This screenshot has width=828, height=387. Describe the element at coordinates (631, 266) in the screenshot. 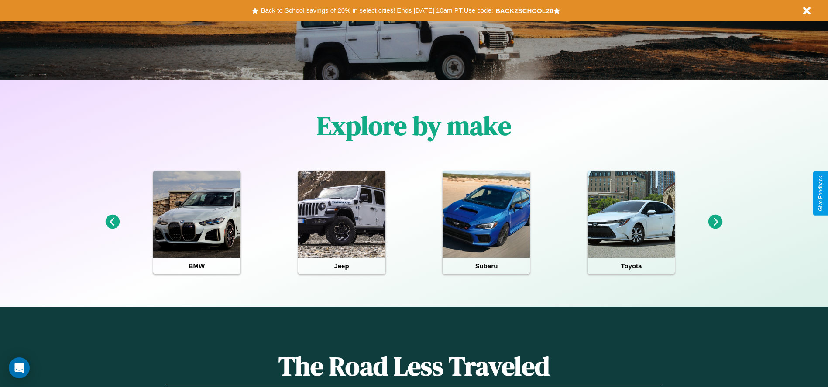

I see `h4: Toyota` at that location.